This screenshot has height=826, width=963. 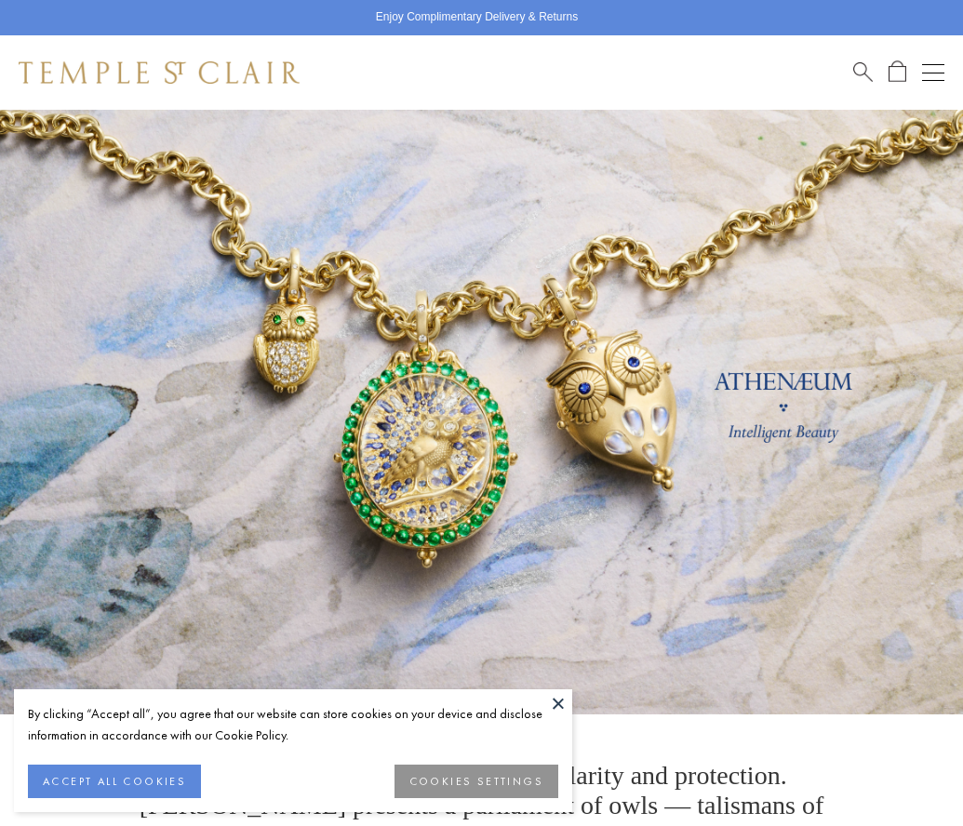 What do you see at coordinates (933, 73) in the screenshot?
I see `button: Open navigation` at bounding box center [933, 73].